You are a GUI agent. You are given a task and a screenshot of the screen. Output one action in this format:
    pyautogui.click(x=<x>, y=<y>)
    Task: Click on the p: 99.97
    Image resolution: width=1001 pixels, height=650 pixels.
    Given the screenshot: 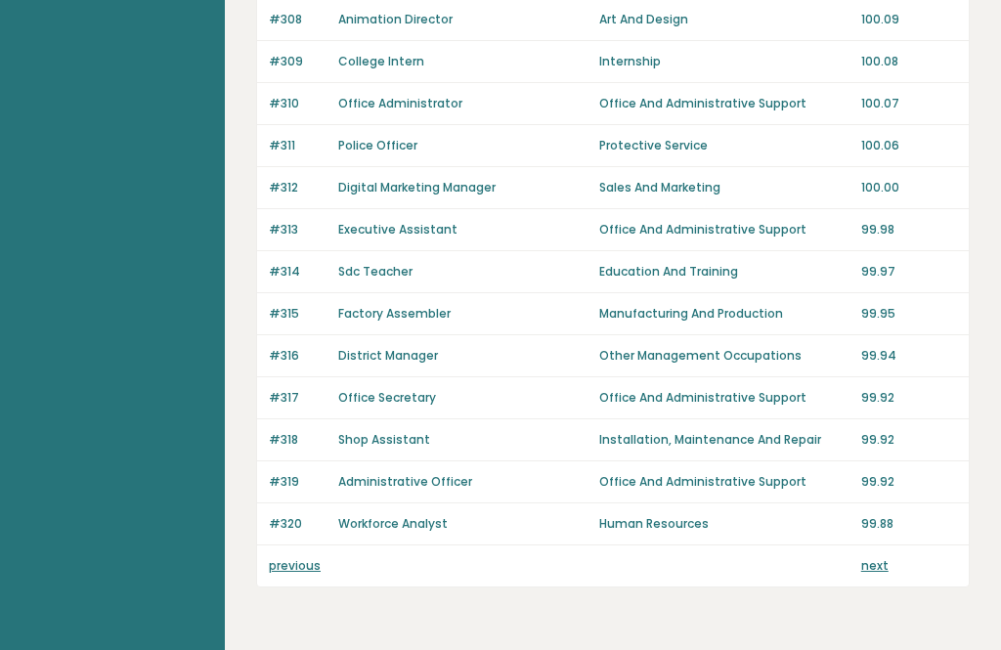 What is the action you would take?
    pyautogui.click(x=909, y=272)
    